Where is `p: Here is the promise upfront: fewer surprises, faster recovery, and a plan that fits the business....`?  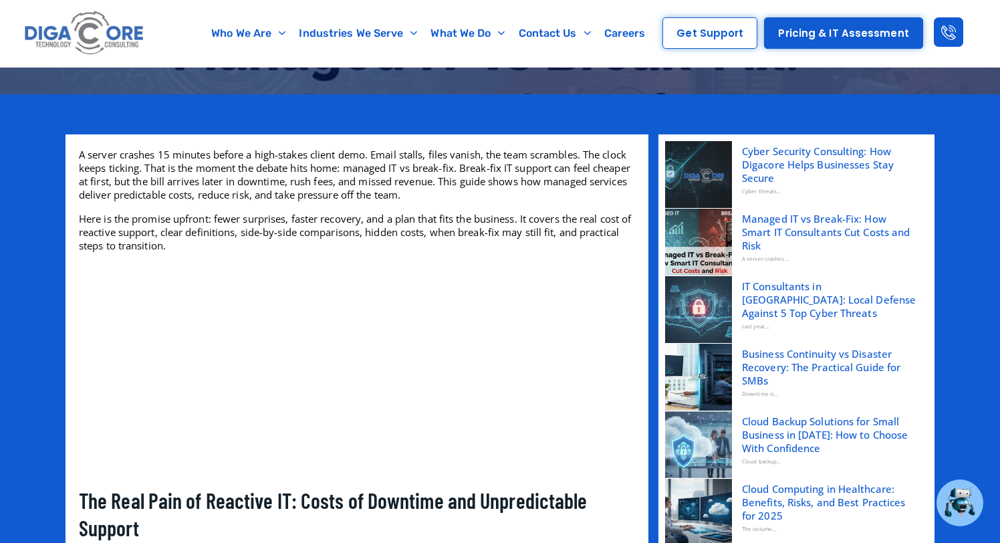
p: Here is the promise upfront: fewer surprises, faster recovery, and a plan that fits the business.... is located at coordinates (357, 232).